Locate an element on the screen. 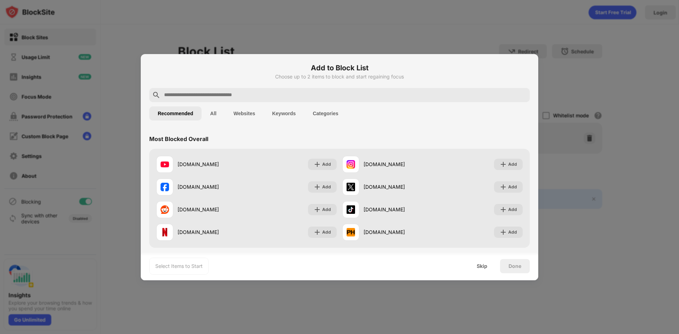 The image size is (679, 334). button: Websites is located at coordinates (244, 113).